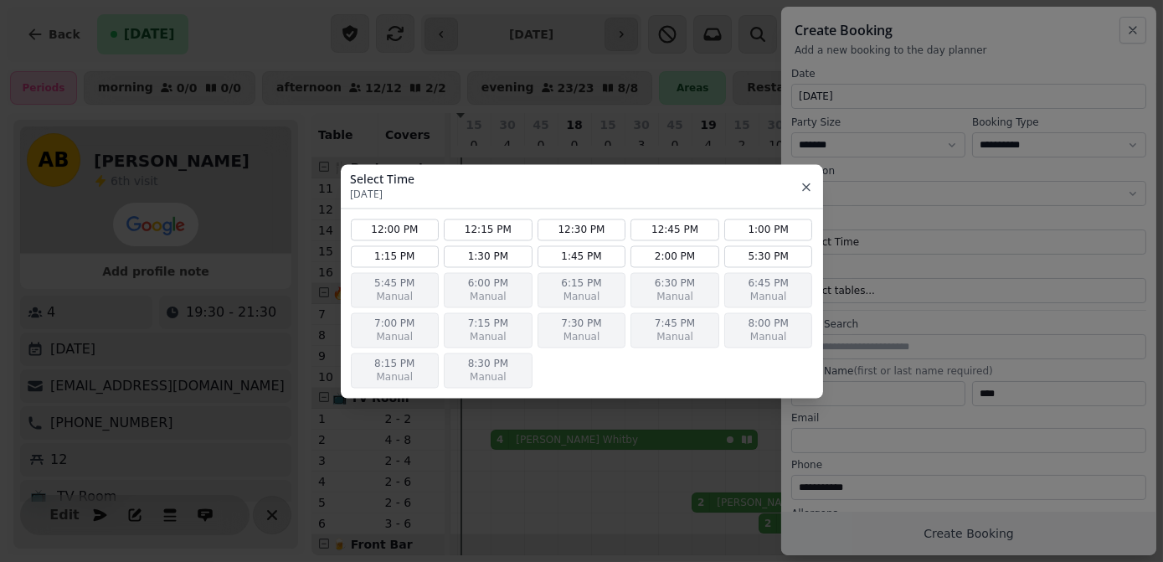 Image resolution: width=1163 pixels, height=562 pixels. I want to click on button: 6:15 PMManual, so click(582, 290).